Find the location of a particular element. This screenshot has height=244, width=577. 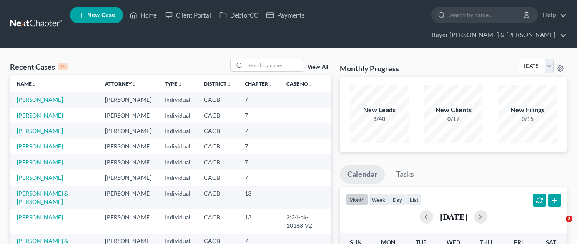

a: Attorneyunfold_more is located at coordinates (121, 83).